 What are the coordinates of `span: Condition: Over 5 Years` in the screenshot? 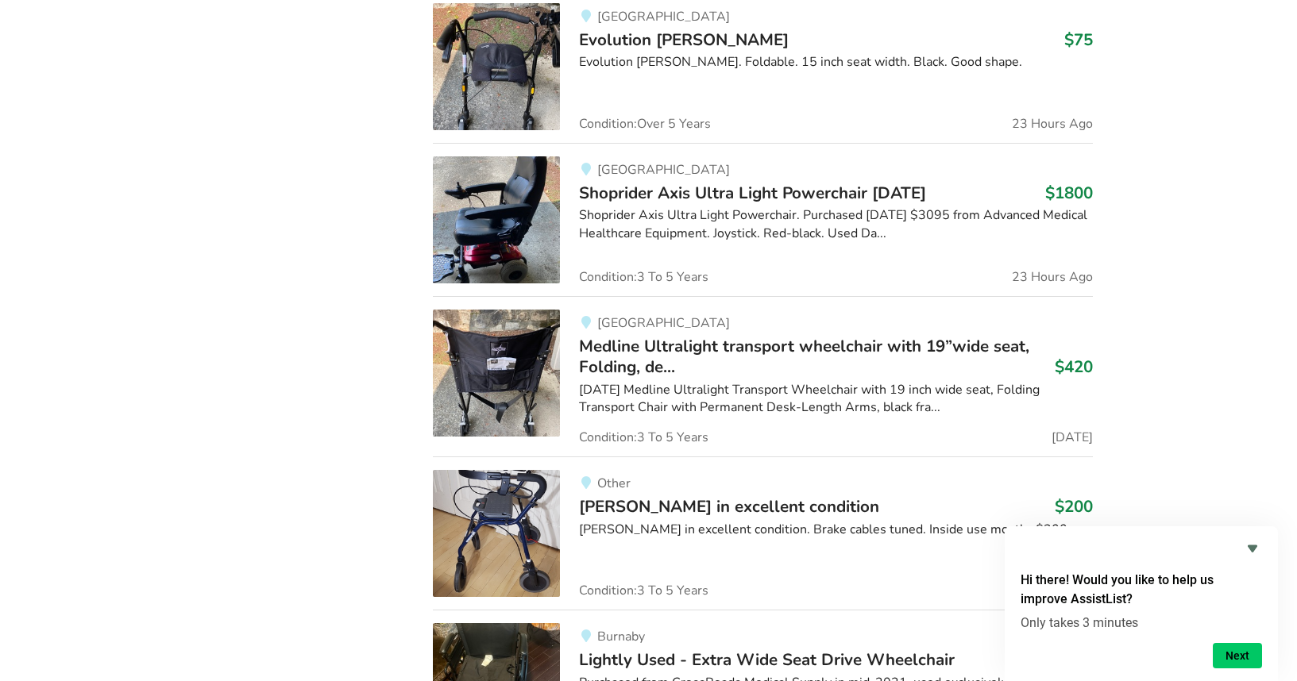 It's located at (645, 124).